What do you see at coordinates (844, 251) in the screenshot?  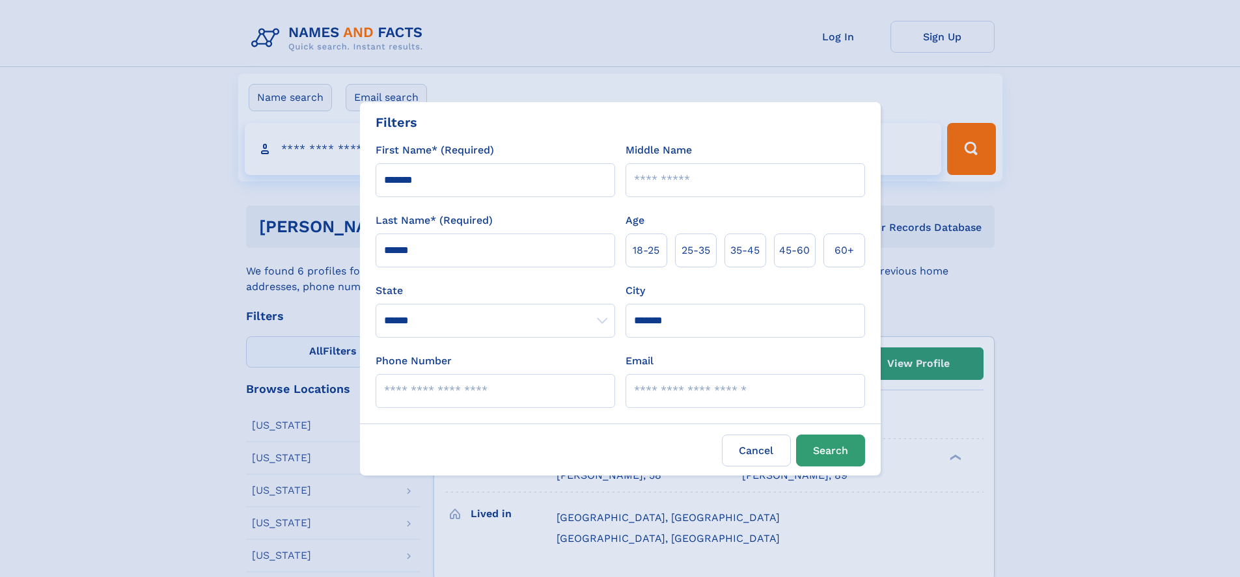 I see `span: 60+` at bounding box center [844, 251].